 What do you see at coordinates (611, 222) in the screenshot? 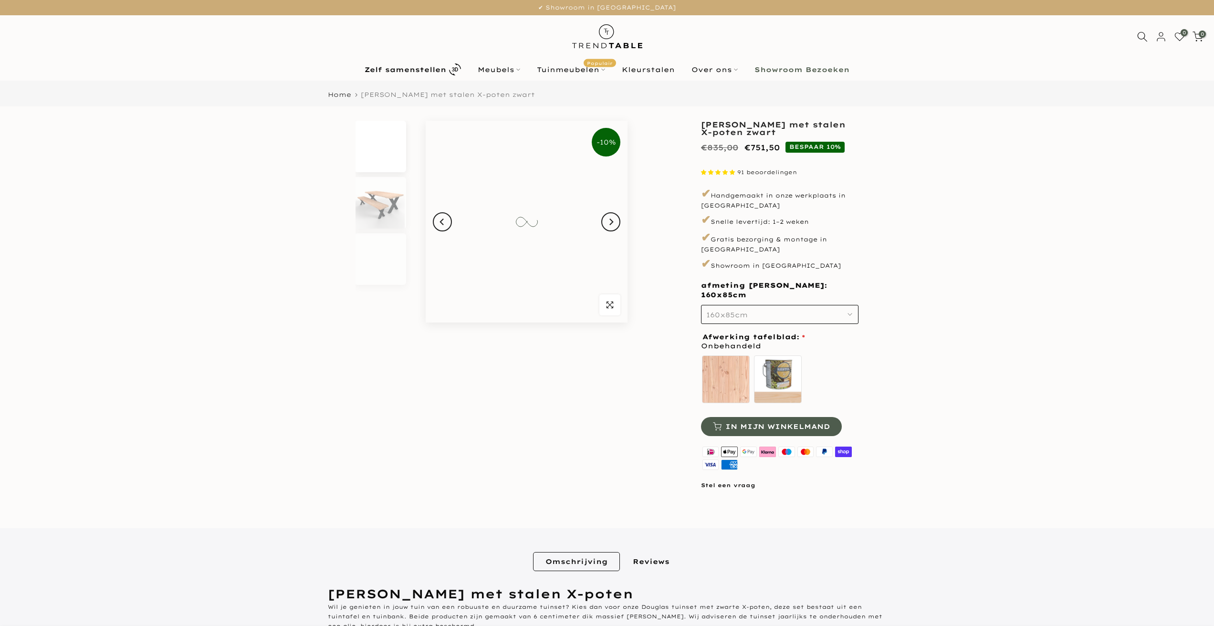
I see `button: Next` at bounding box center [611, 222].